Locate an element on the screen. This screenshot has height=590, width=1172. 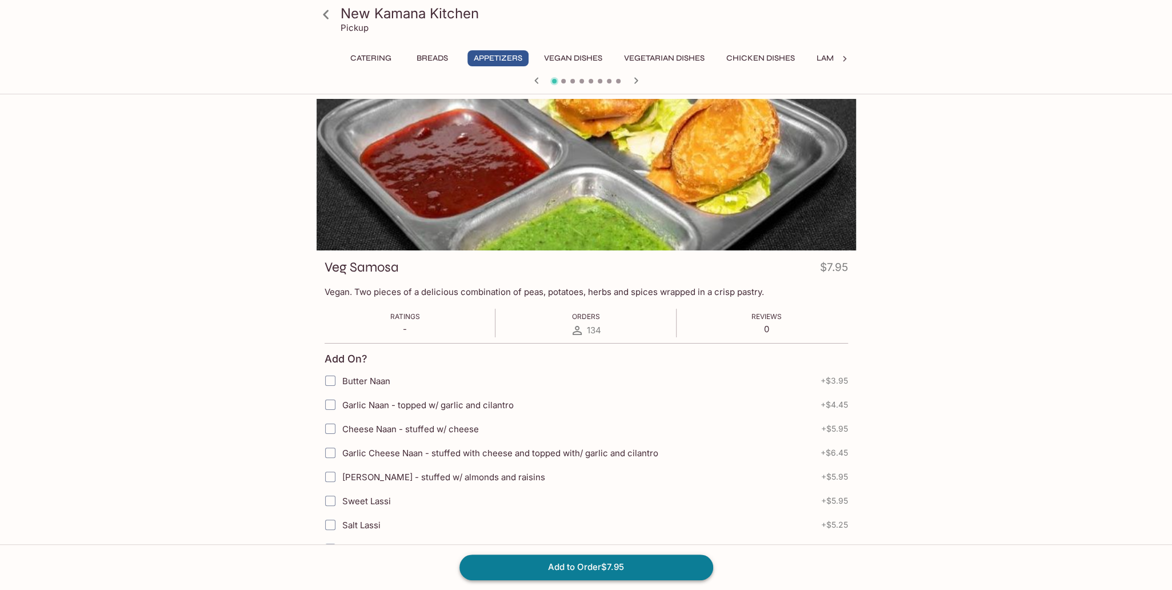
span: + $3.95 is located at coordinates (834, 381).